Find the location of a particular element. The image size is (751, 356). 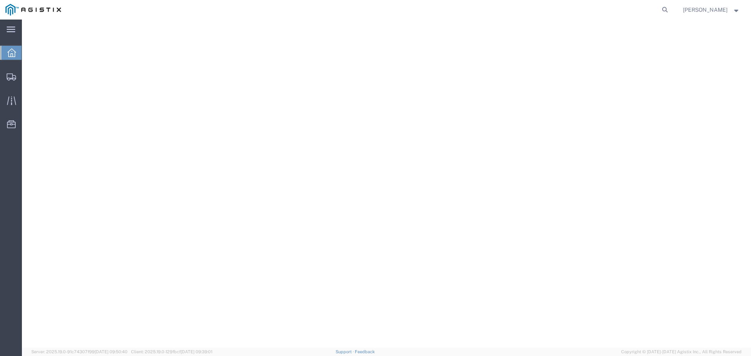

span: Client: 2025.19.0-129fbcf is located at coordinates (172, 352).